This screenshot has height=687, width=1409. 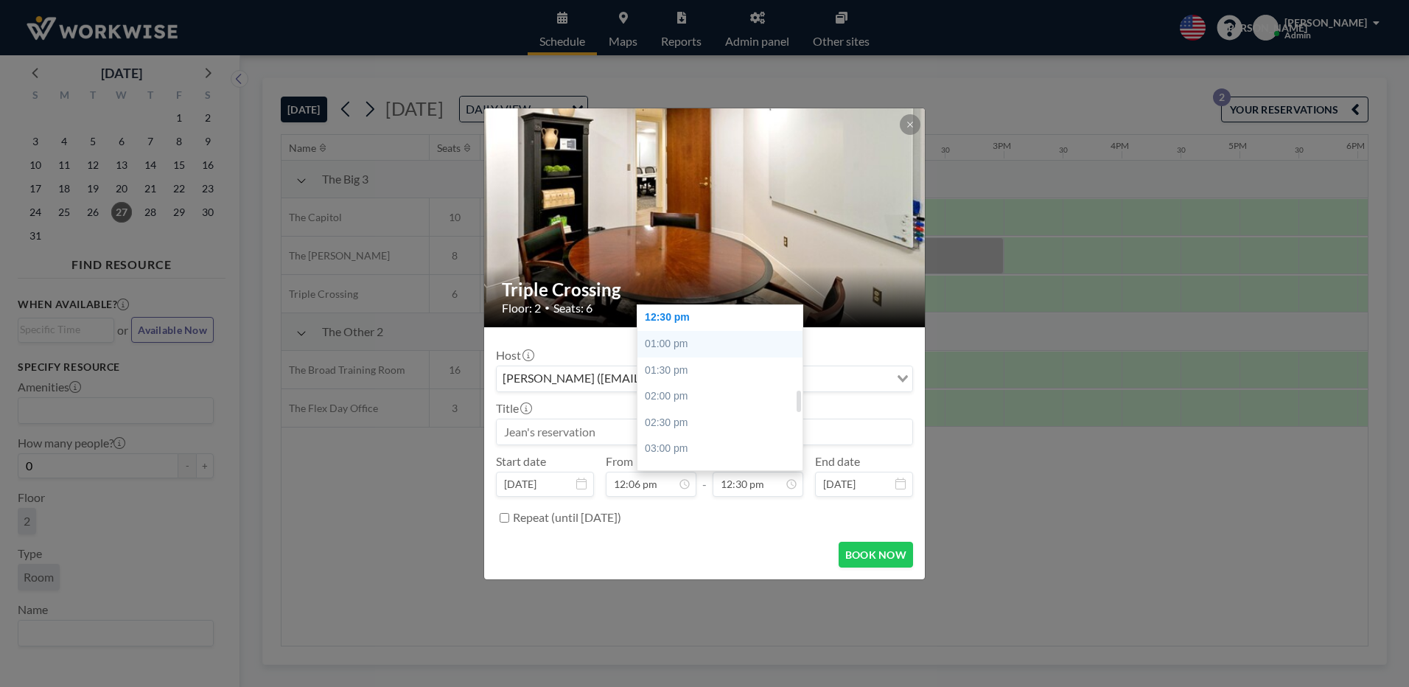 What do you see at coordinates (705, 379) in the screenshot?
I see `div: Search for option` at bounding box center [705, 379].